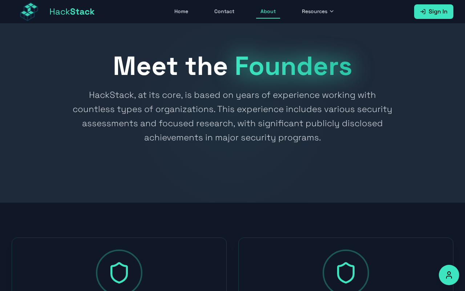  What do you see at coordinates (434, 12) in the screenshot?
I see `a: Sign In` at bounding box center [434, 12].